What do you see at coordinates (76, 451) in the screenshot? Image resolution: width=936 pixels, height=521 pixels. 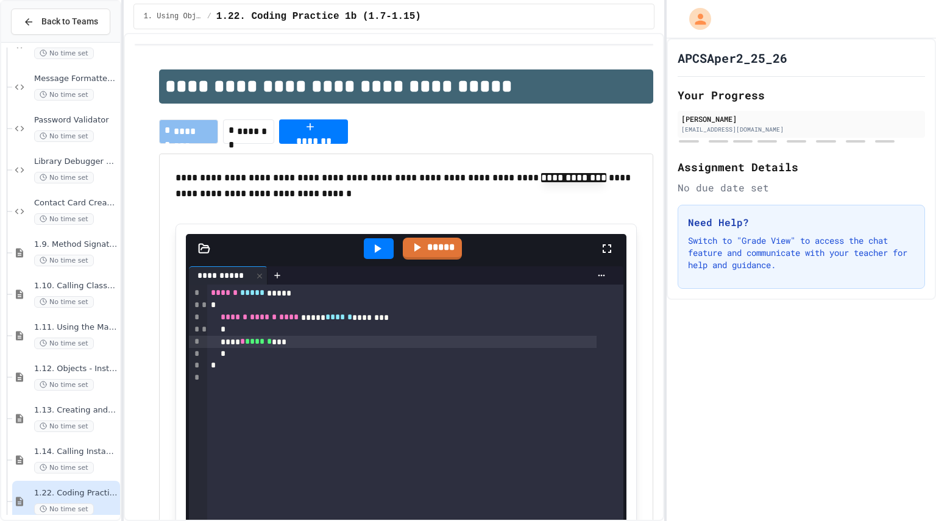 I see `span: 1.14. Calling Instance Methods` at bounding box center [76, 451].